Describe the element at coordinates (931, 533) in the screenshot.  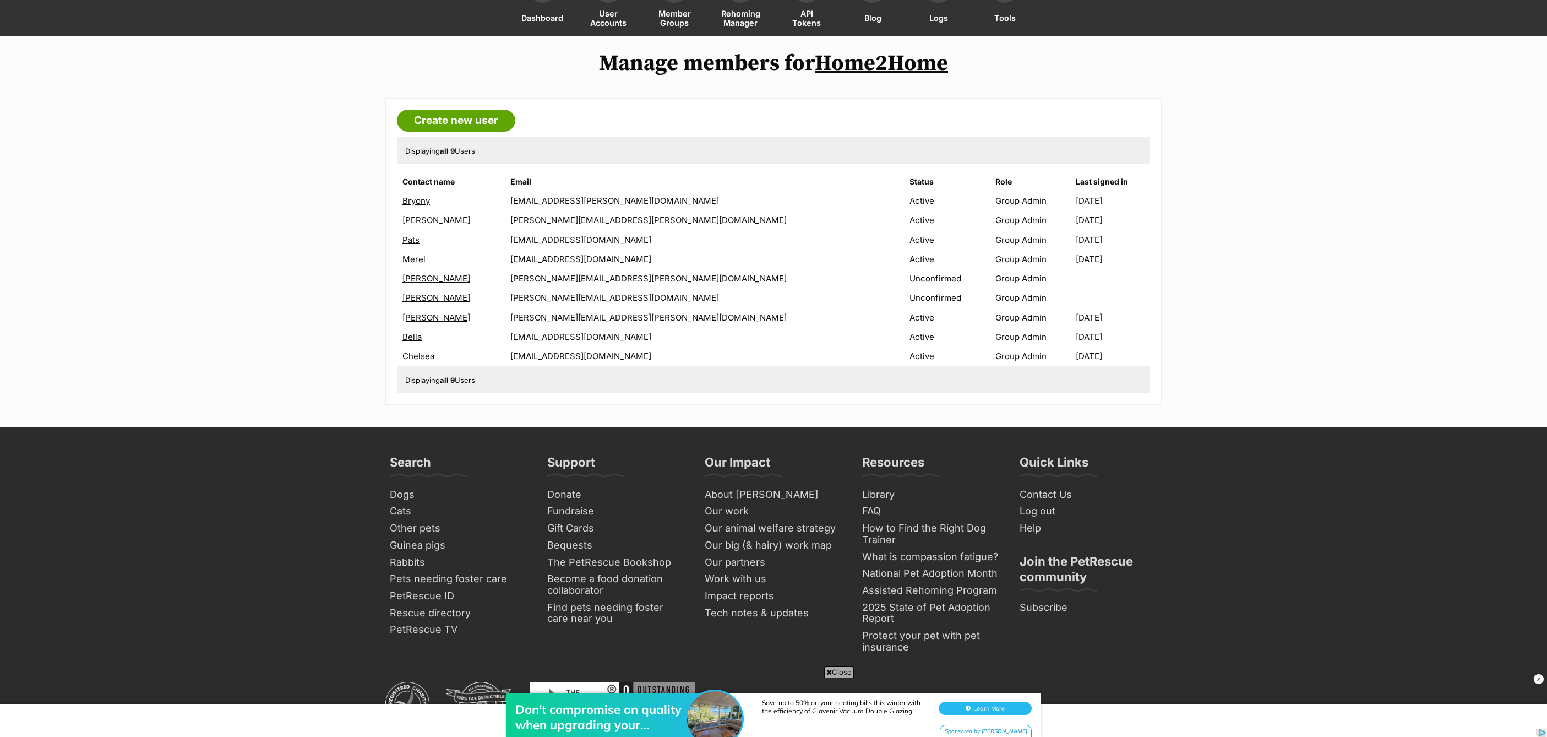
I see `a: How to Find the Right Dog Trainer` at that location.